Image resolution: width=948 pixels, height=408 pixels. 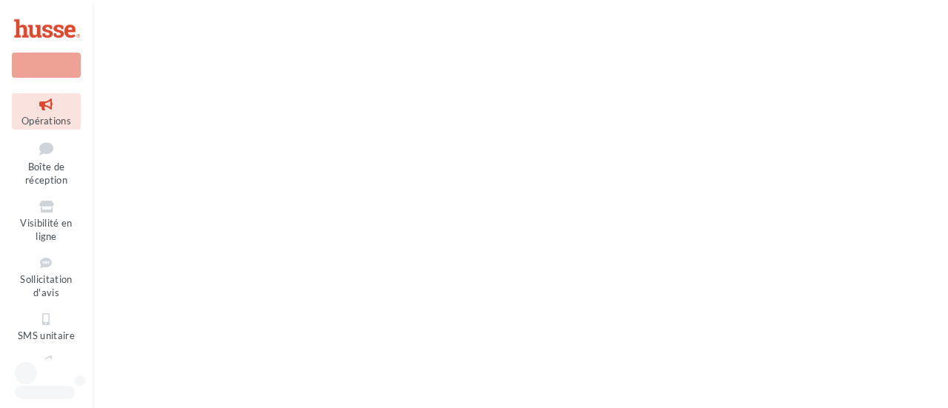 What do you see at coordinates (46, 121) in the screenshot?
I see `span: Opérations` at bounding box center [46, 121].